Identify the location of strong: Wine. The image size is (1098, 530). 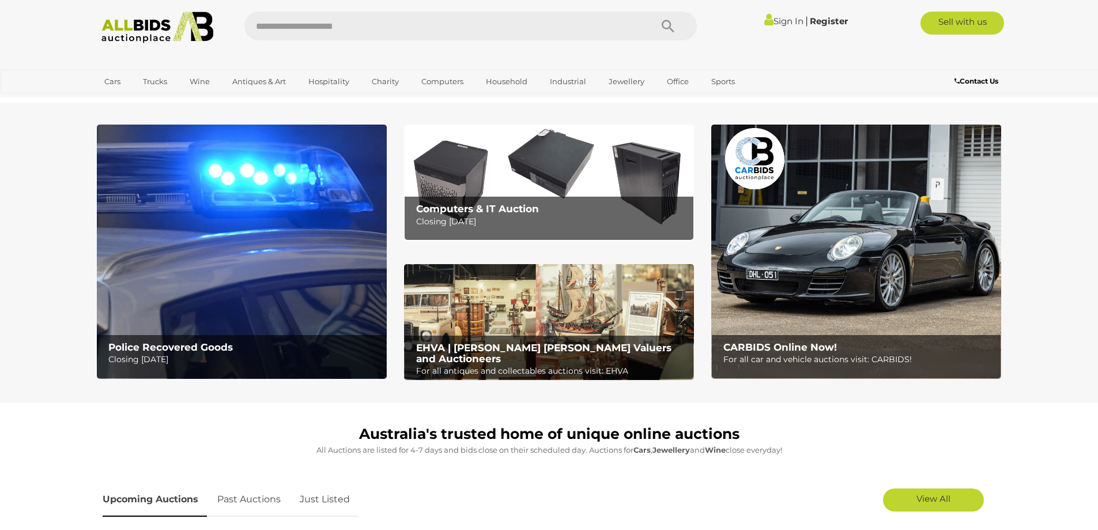
(715, 450).